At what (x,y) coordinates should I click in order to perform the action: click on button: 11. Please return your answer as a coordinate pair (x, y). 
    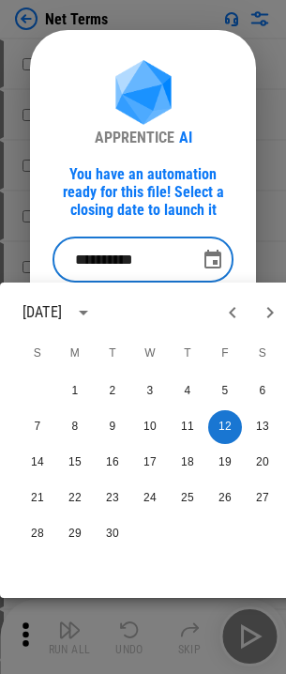
    Looking at the image, I should click on (188, 427).